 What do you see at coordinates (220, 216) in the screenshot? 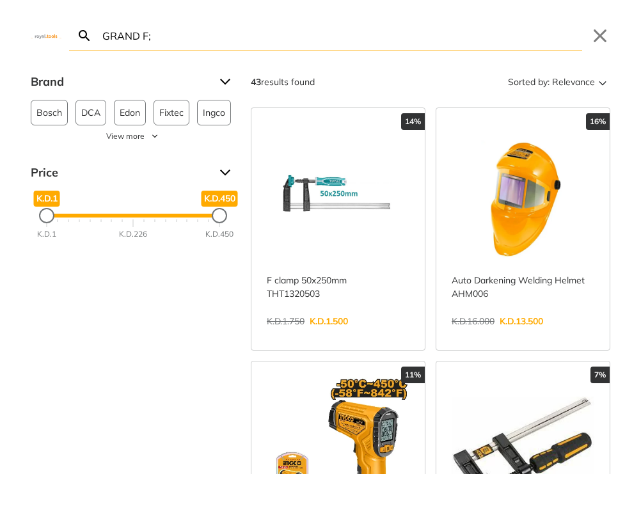
I see `div: Maximum Price` at bounding box center [220, 216].